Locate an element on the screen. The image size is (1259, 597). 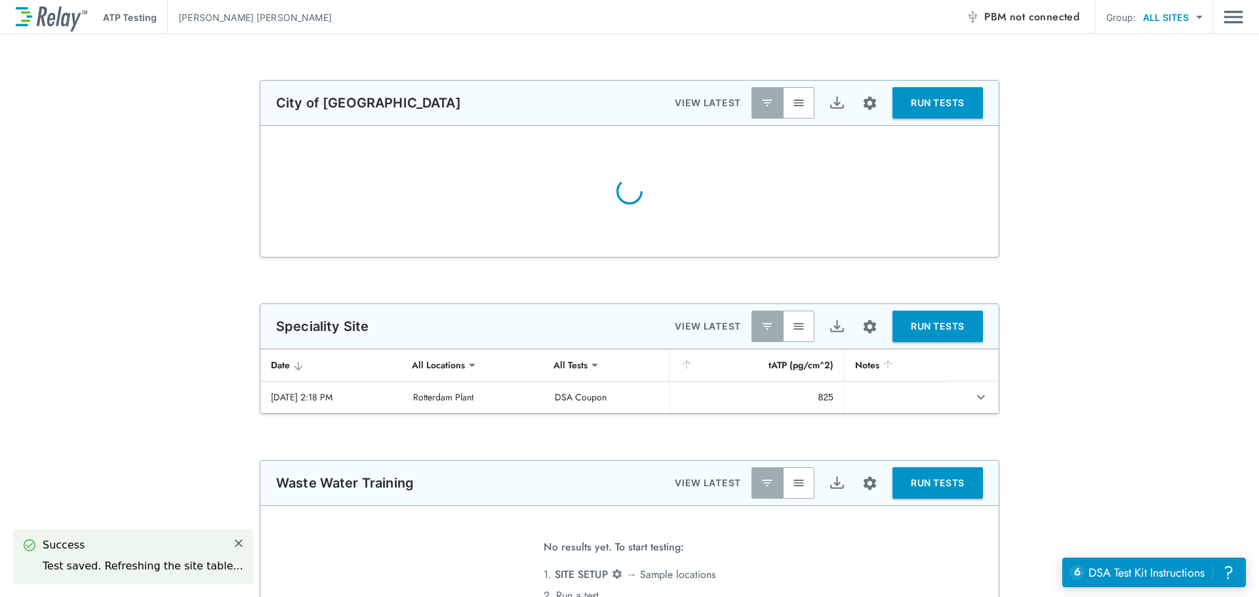
th: Date is located at coordinates (331, 365).